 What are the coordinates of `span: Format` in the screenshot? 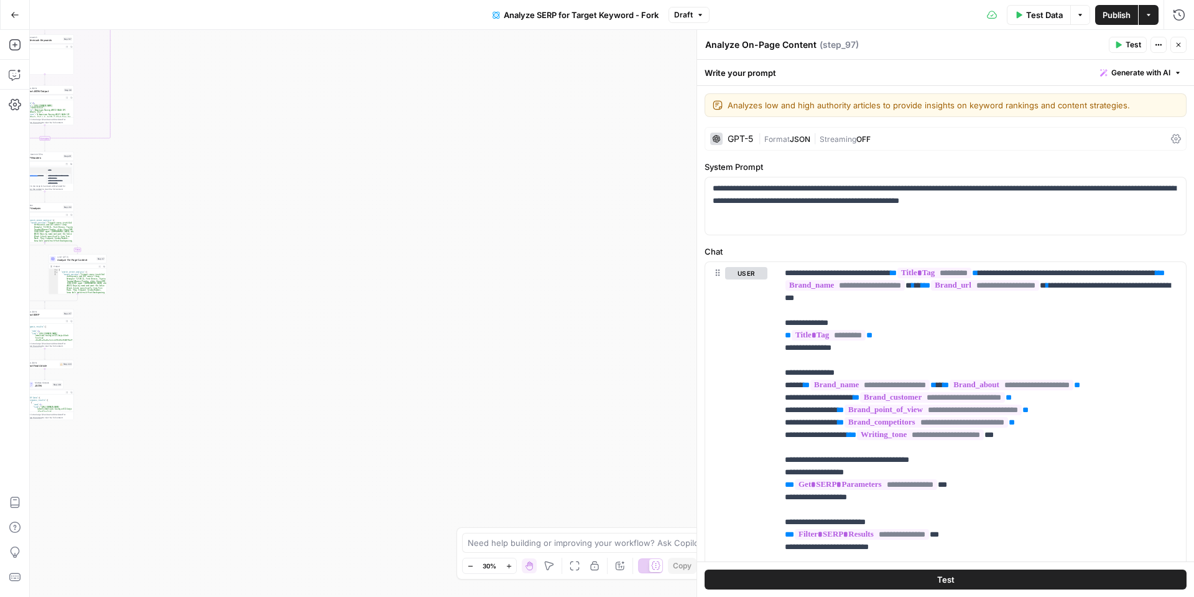 It's located at (777, 139).